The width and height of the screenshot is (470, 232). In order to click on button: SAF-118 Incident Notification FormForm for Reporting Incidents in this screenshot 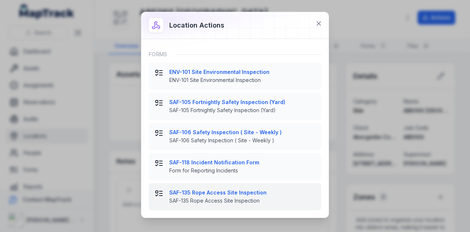, I will do `click(235, 166)`.